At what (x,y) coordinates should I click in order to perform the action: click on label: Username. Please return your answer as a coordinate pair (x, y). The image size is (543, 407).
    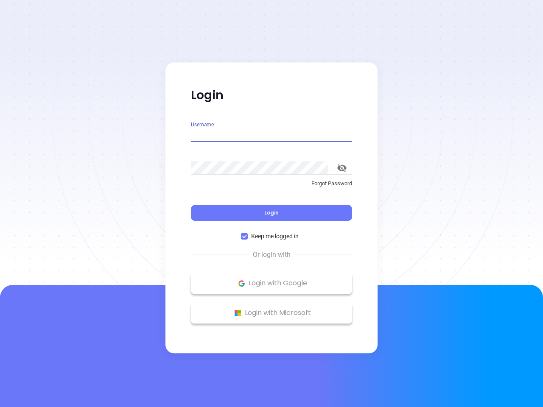
    Looking at the image, I should click on (202, 125).